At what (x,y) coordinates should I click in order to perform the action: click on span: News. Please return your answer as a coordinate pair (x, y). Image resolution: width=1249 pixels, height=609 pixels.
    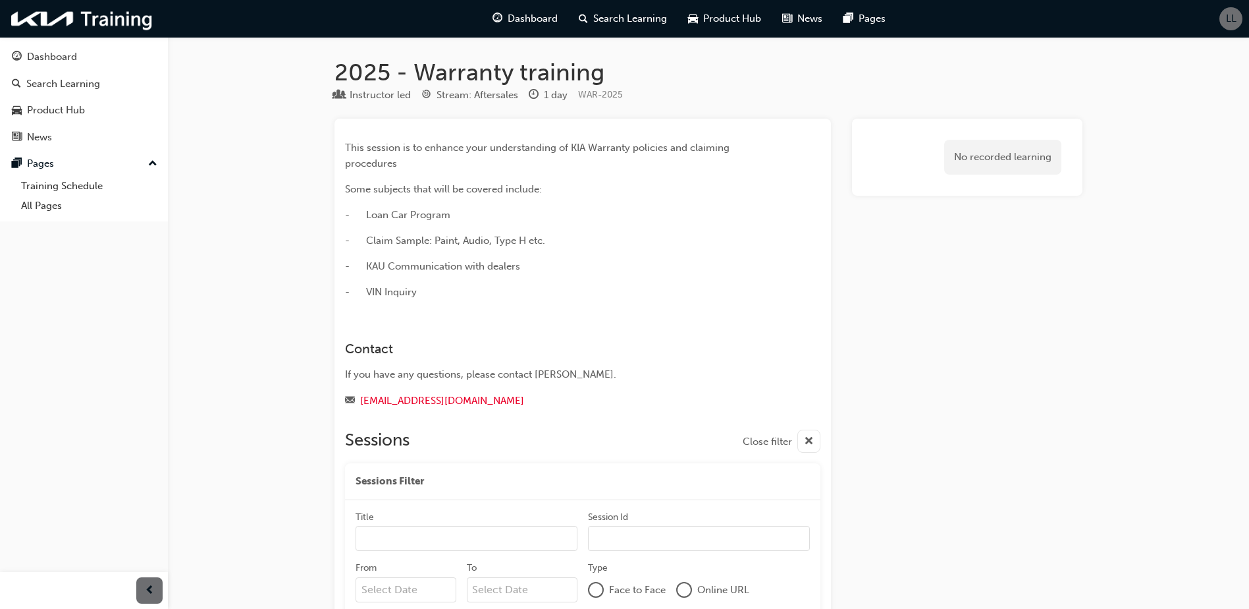
    Looking at the image, I should click on (810, 18).